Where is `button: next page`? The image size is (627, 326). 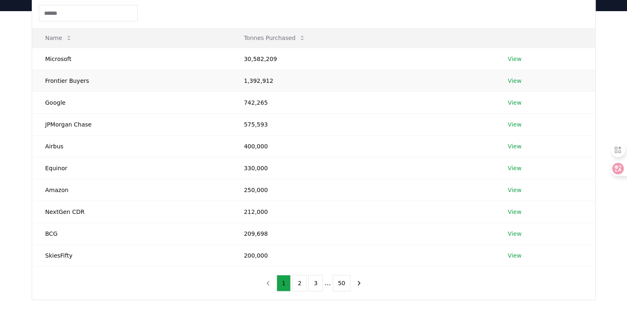
button: next page is located at coordinates (359, 283).